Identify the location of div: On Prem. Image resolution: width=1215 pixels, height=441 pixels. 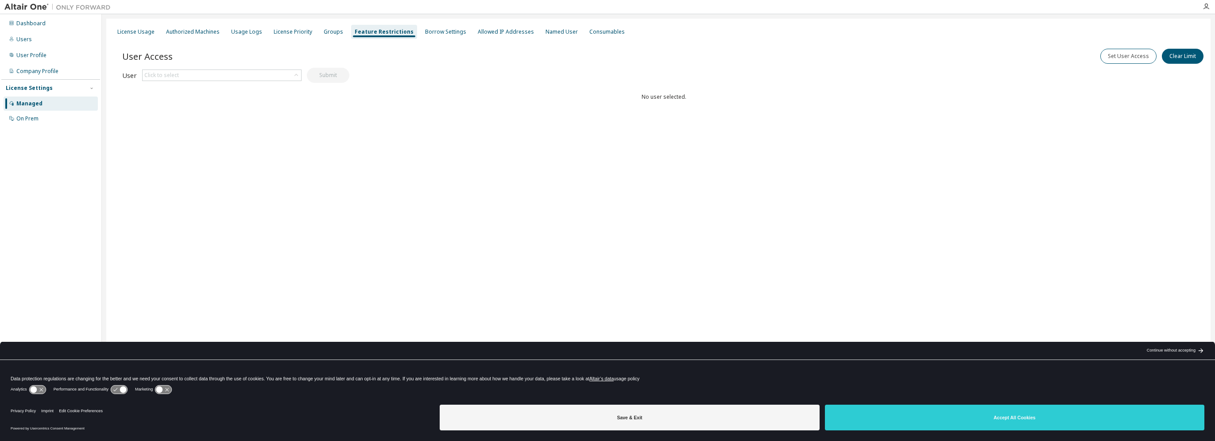
(27, 119).